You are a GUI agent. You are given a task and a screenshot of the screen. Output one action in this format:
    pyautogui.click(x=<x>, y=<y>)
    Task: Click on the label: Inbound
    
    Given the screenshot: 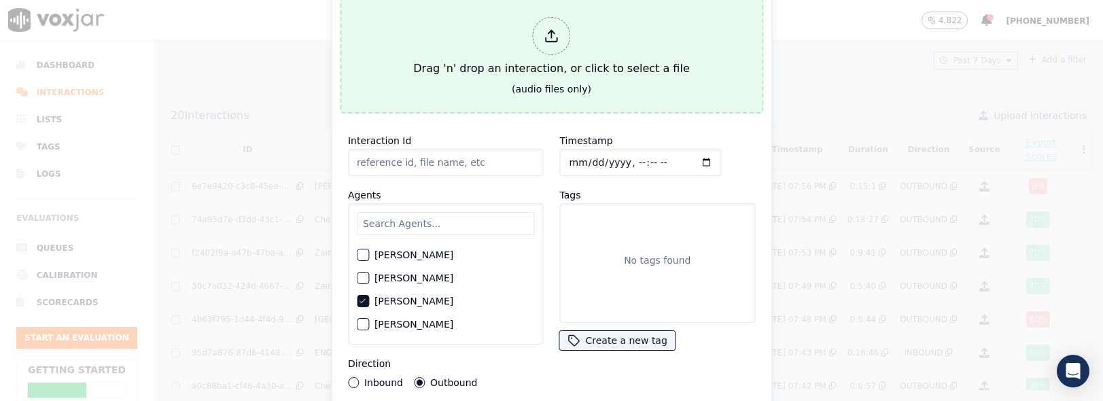 What is the action you would take?
    pyautogui.click(x=383, y=382)
    